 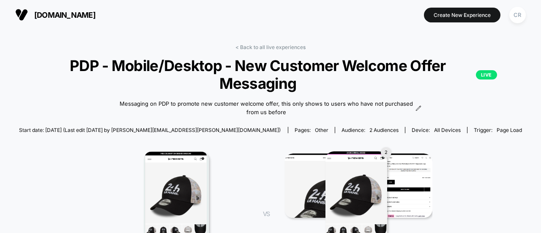 I want to click on span: PDP - Mobile/Desktop - New Customer Welcome Offer Messaging, so click(x=270, y=74).